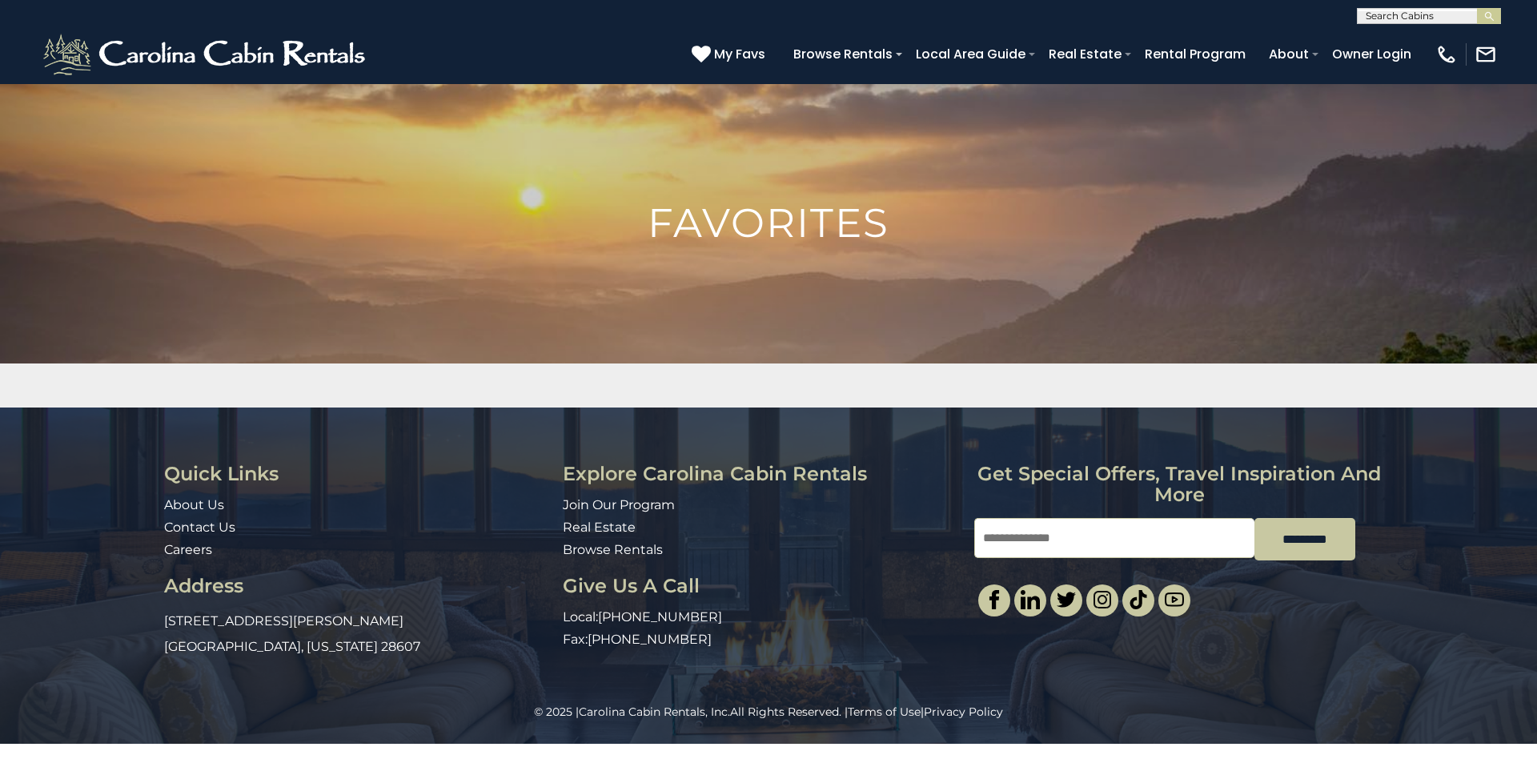  I want to click on a: Terms of Use, so click(884, 712).